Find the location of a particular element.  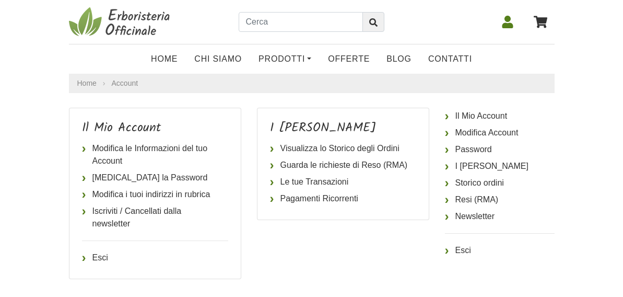

a: Blog is located at coordinates (399, 59).